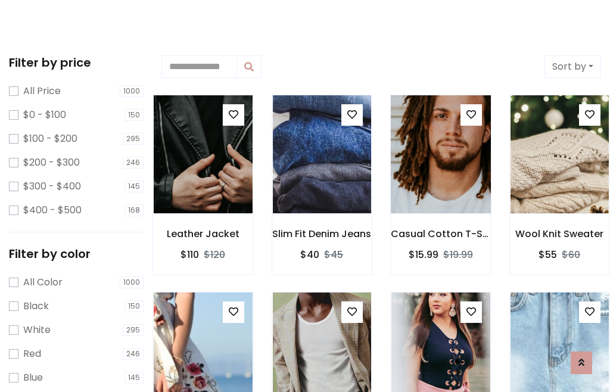  I want to click on h6: $55, so click(548, 254).